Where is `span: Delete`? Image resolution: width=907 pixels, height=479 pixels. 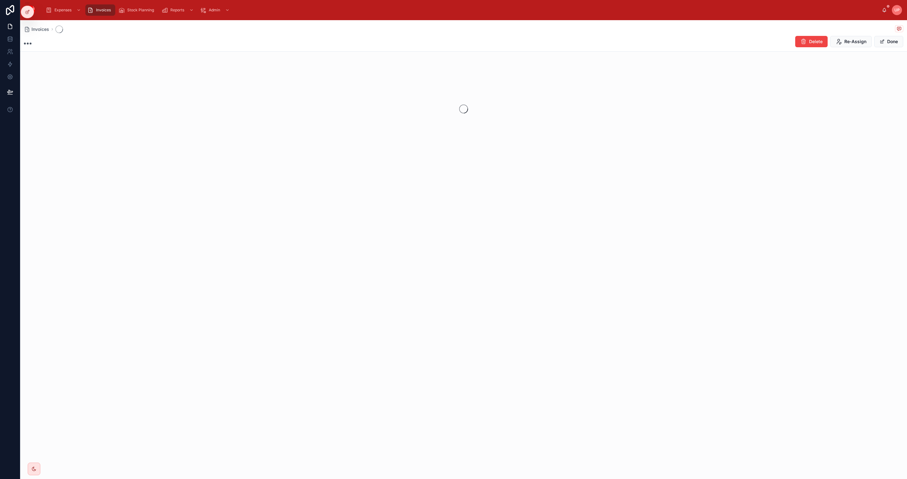
span: Delete is located at coordinates (816, 42).